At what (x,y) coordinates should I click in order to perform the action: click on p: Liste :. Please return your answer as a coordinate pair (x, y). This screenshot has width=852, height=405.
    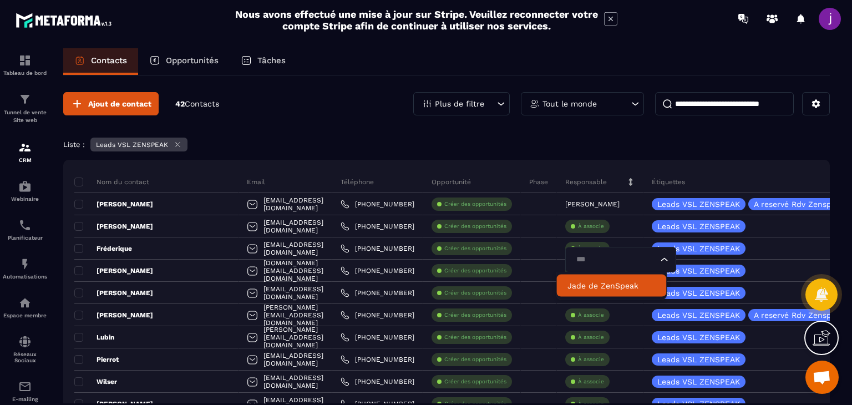
    Looking at the image, I should click on (74, 144).